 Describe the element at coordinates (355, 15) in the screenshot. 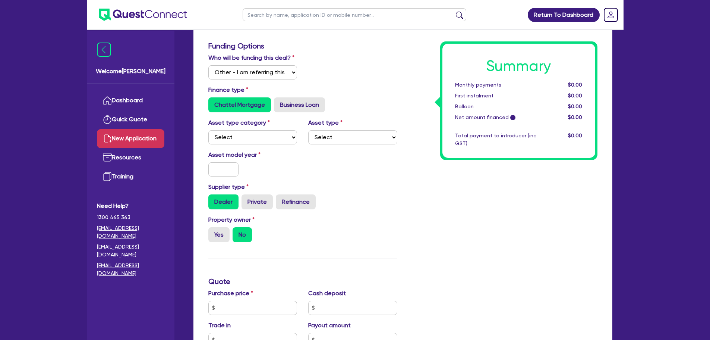

I see `input: Search by name, application ID or mobile number...` at that location.